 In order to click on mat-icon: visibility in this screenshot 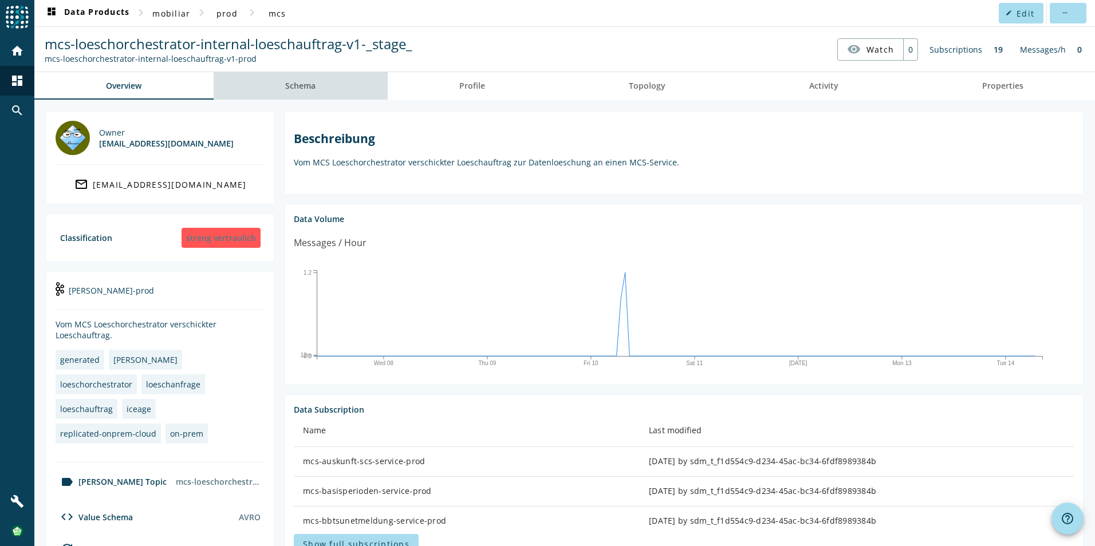, I will do `click(854, 49)`.